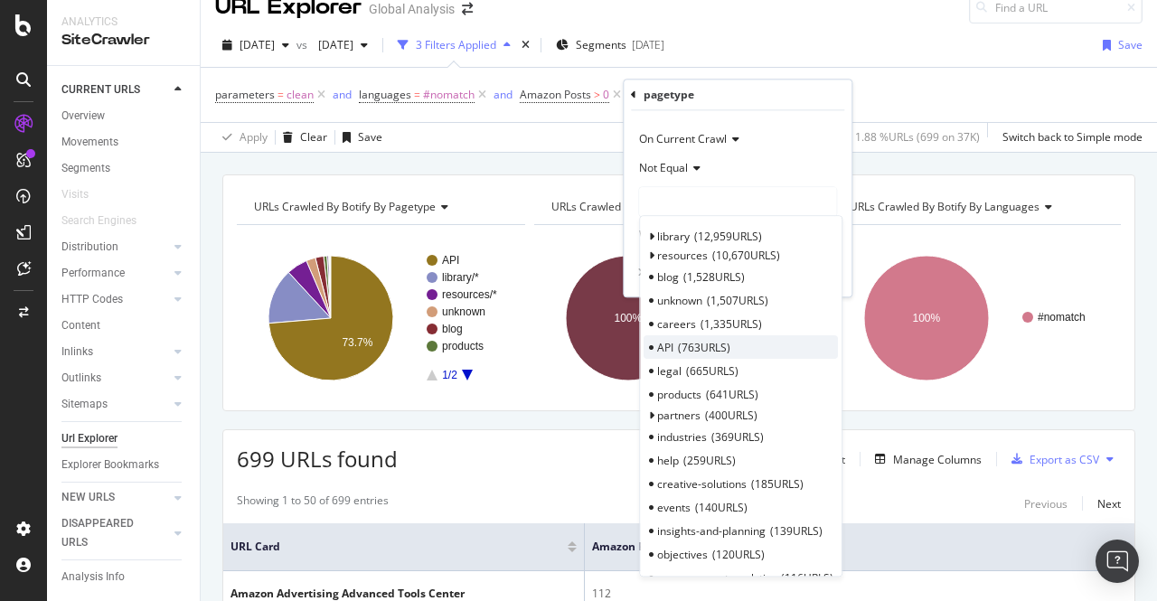  Describe the element at coordinates (738, 554) in the screenshot. I see `span: 120 URLS` at that location.